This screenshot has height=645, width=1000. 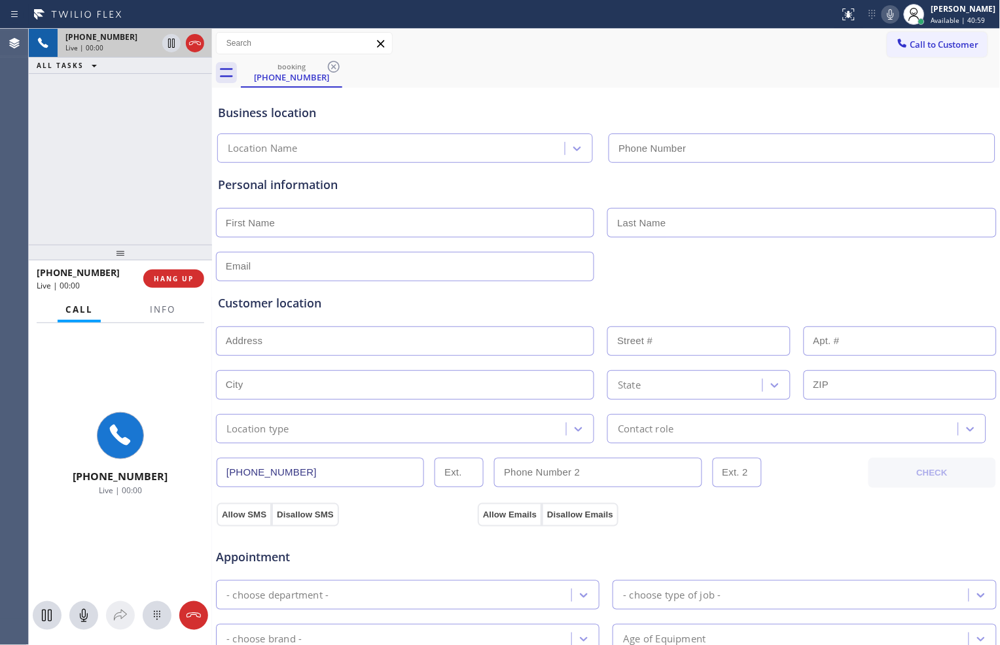 What do you see at coordinates (304, 43) in the screenshot?
I see `input: Search` at bounding box center [304, 43].